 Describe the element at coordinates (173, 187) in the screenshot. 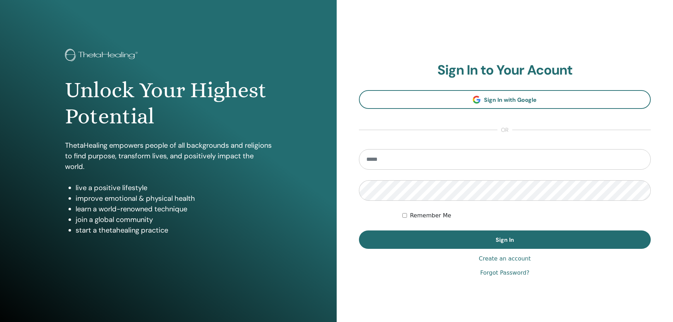

I see `li: live a positive lifestyle` at that location.